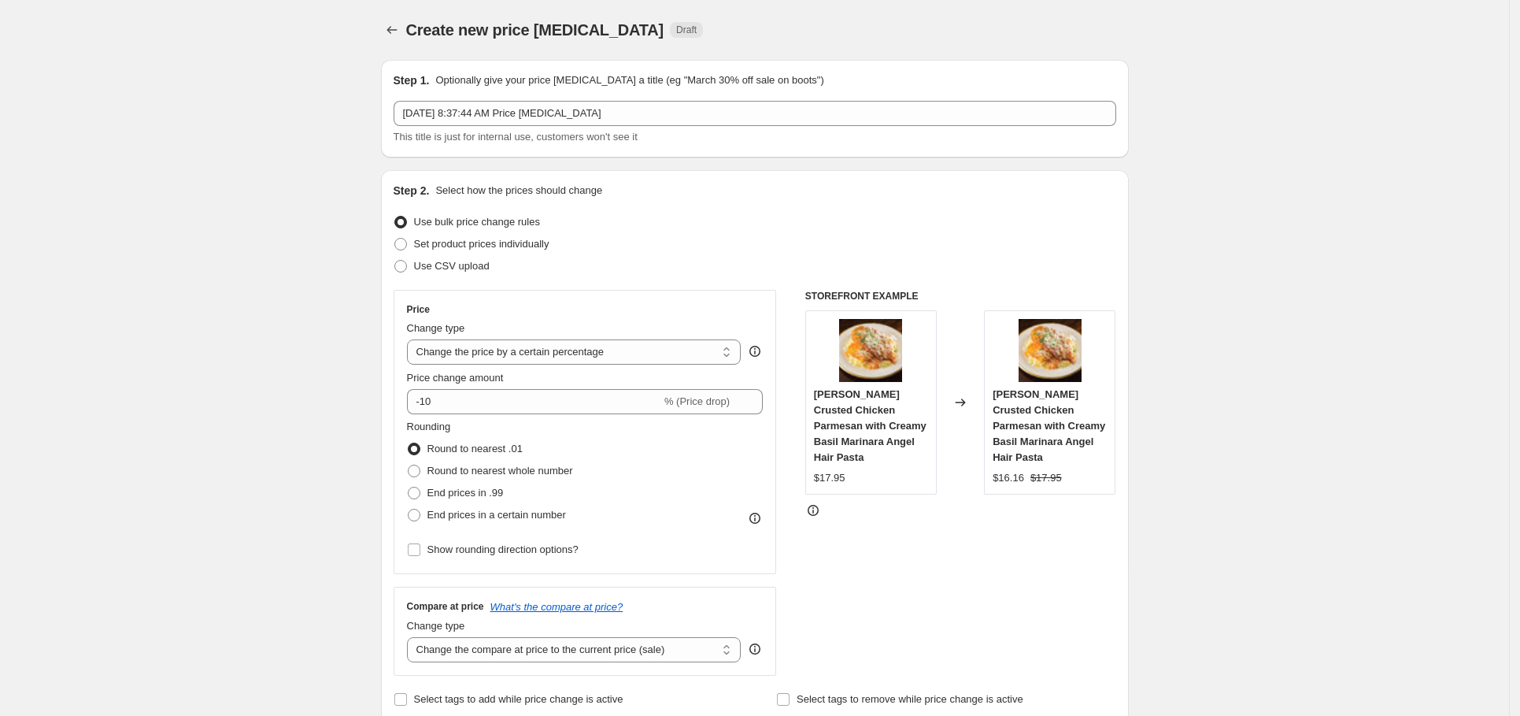  Describe the element at coordinates (465, 492) in the screenshot. I see `span: End prices in .99` at that location.